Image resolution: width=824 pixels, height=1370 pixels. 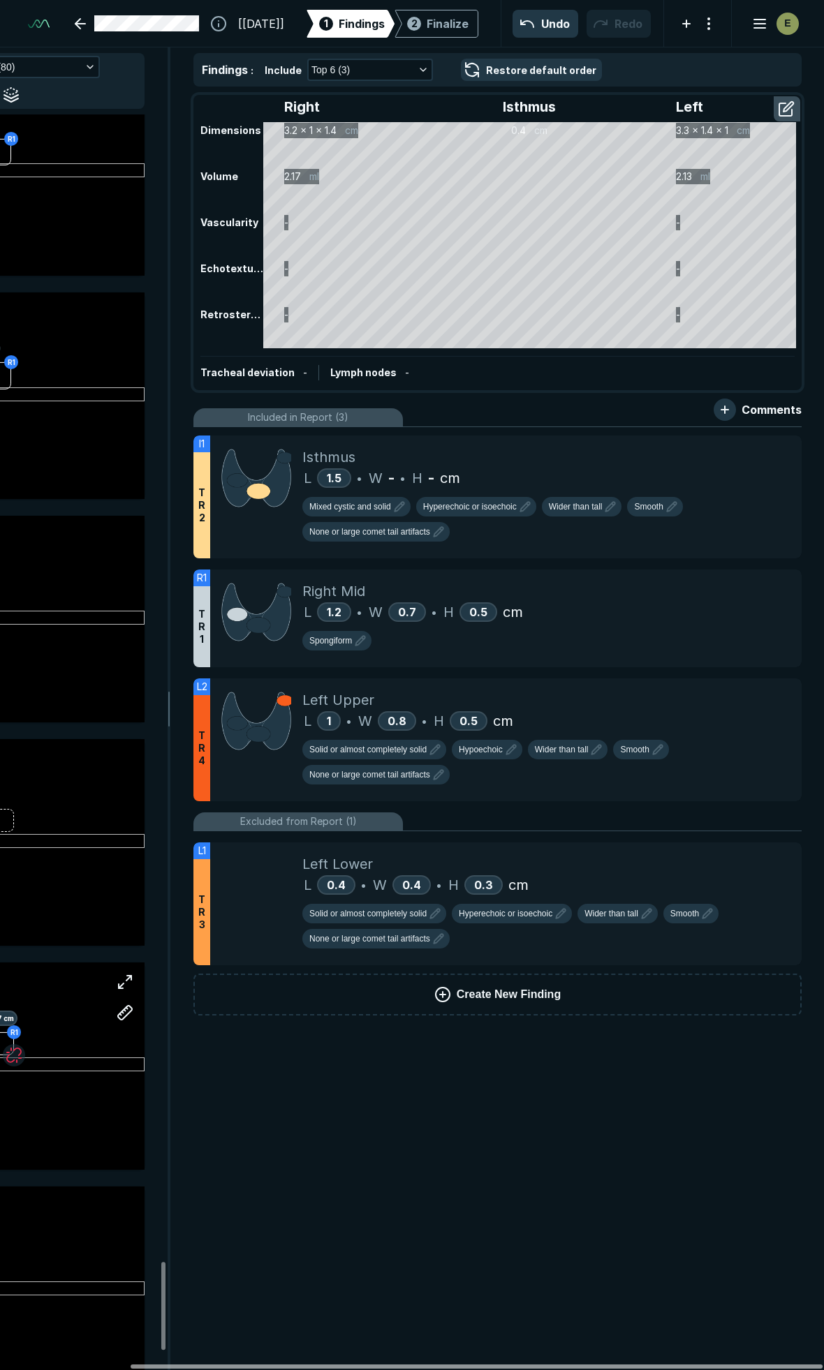 I want to click on img: See-Mode Logo, so click(x=38, y=24).